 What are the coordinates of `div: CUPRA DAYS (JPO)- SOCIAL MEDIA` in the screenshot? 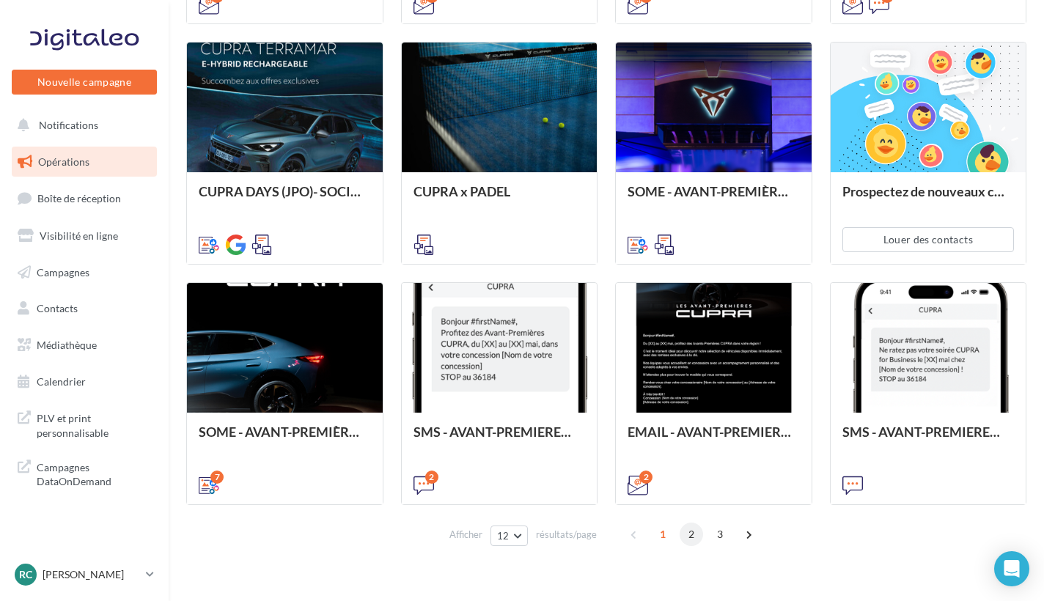 It's located at (284, 199).